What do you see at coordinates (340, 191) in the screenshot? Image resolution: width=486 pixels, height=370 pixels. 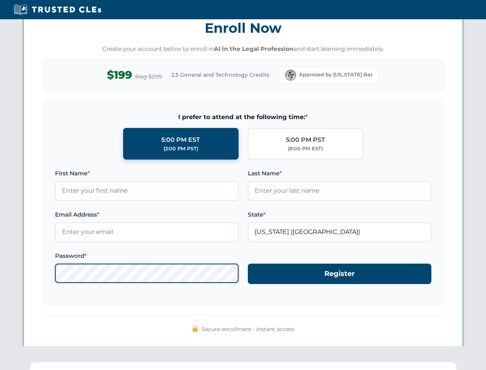 I see `input: Enter your last name` at bounding box center [340, 191].